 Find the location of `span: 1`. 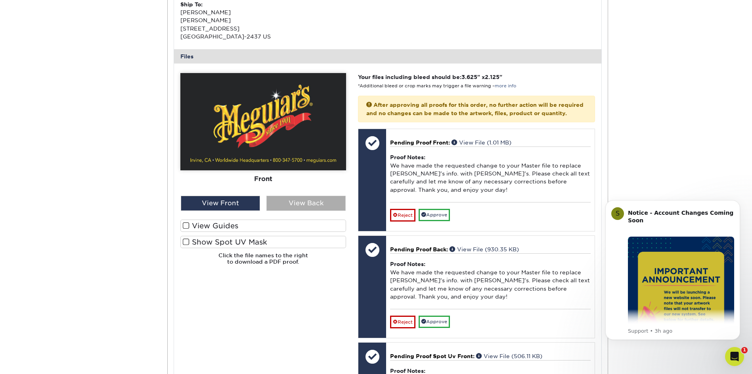

span: 1 is located at coordinates (745, 350).